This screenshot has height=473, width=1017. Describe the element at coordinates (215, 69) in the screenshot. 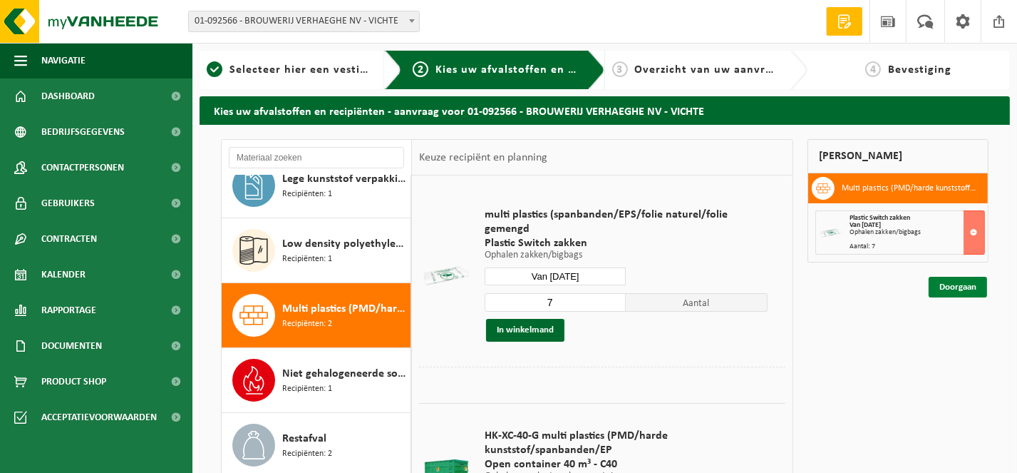

I see `span: 1` at that location.